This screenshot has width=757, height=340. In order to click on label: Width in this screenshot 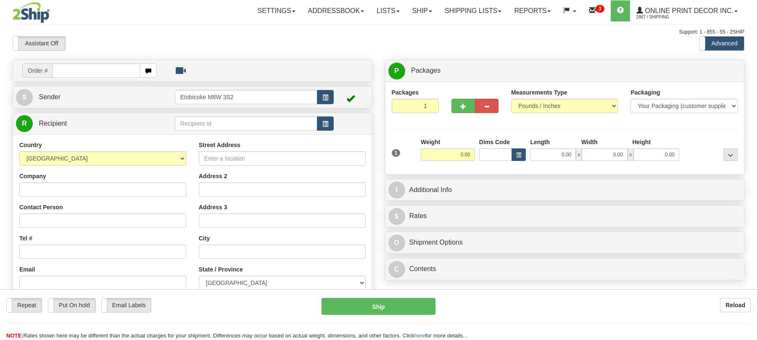, I will do `click(589, 142)`.